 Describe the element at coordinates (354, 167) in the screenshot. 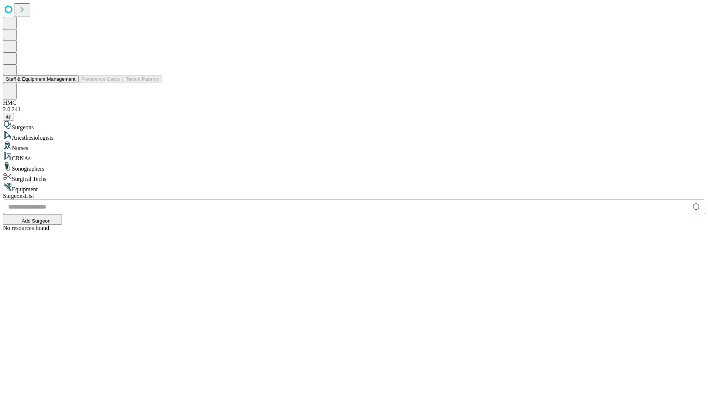

I see `div: Sonographers` at that location.